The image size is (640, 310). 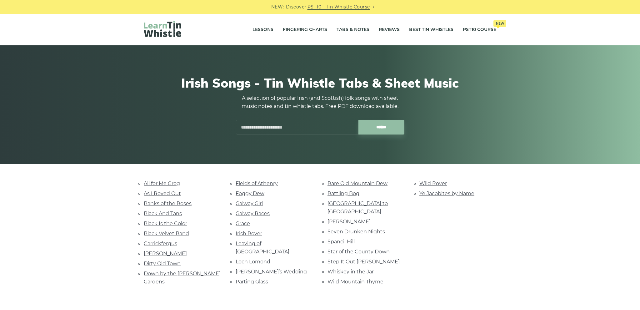 What do you see at coordinates (250, 193) in the screenshot?
I see `a: Foggy Dew` at bounding box center [250, 193].